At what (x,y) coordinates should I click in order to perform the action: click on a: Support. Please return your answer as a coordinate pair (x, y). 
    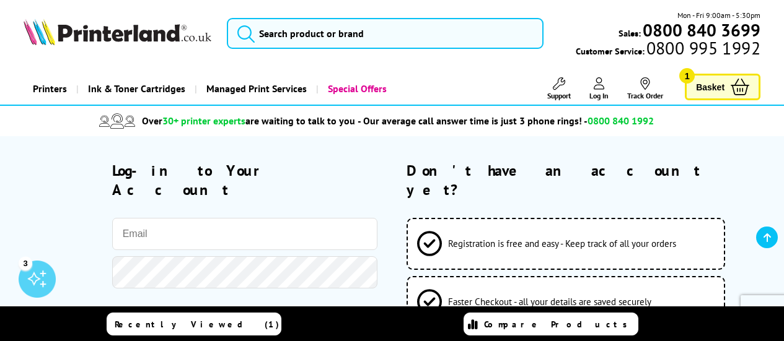
    Looking at the image, I should click on (559, 89).